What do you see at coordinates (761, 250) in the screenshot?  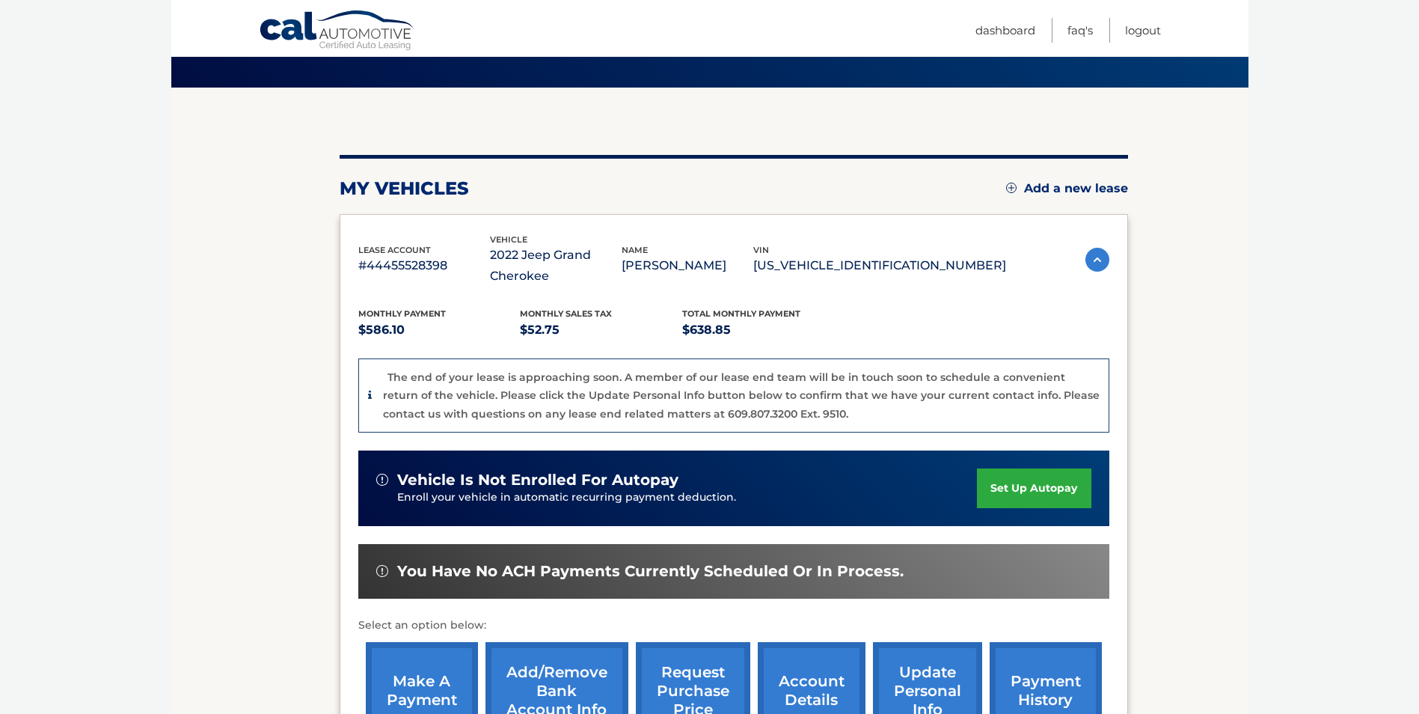 I see `span: vin` at bounding box center [761, 250].